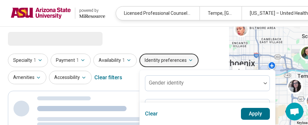 The width and height of the screenshot is (308, 125). Describe the element at coordinates (115, 60) in the screenshot. I see `button: Availability1` at that location.